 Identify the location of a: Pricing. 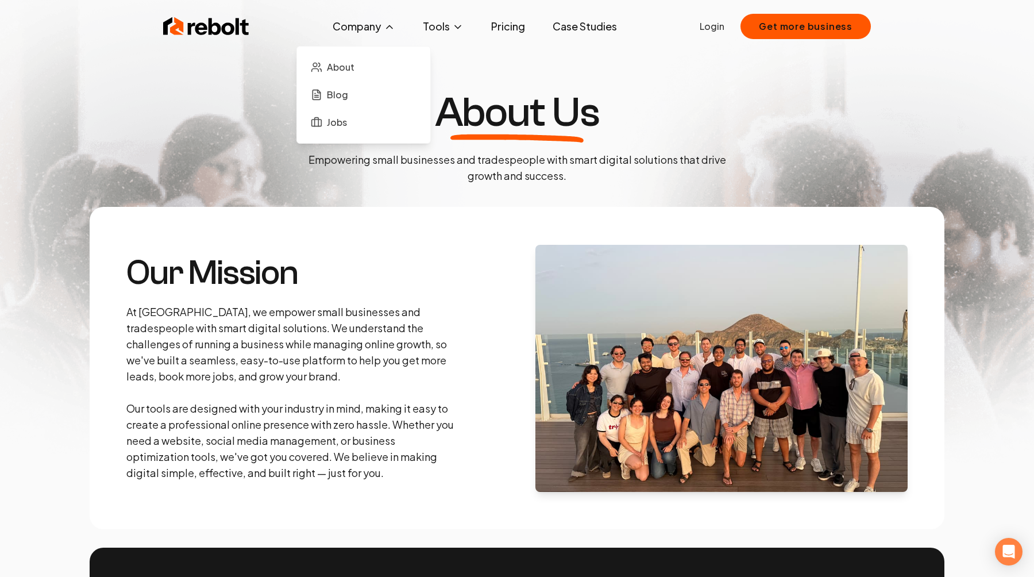
(508, 26).